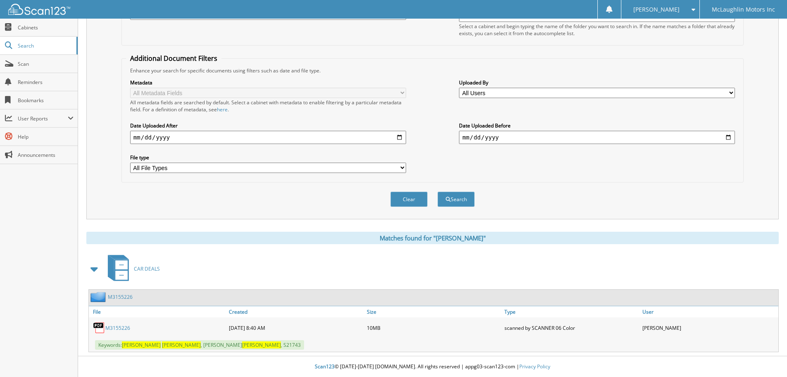 The image size is (787, 377). I want to click on span: Bookmarks, so click(45, 100).